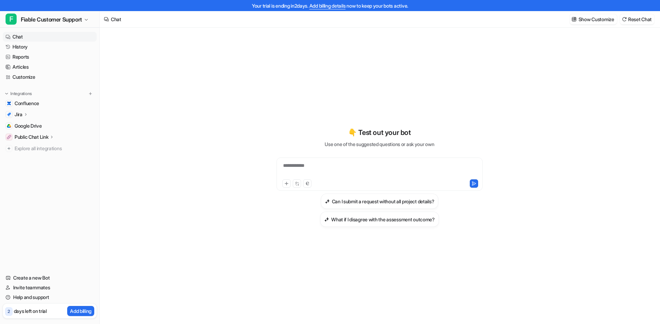 This screenshot has height=324, width=660. I want to click on a: Articles, so click(50, 67).